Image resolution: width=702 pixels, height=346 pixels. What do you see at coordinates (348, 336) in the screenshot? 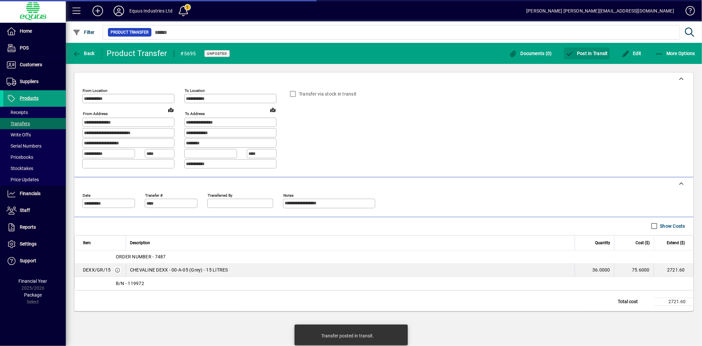
I see `div: Transfer posted in transit.` at bounding box center [348, 336].